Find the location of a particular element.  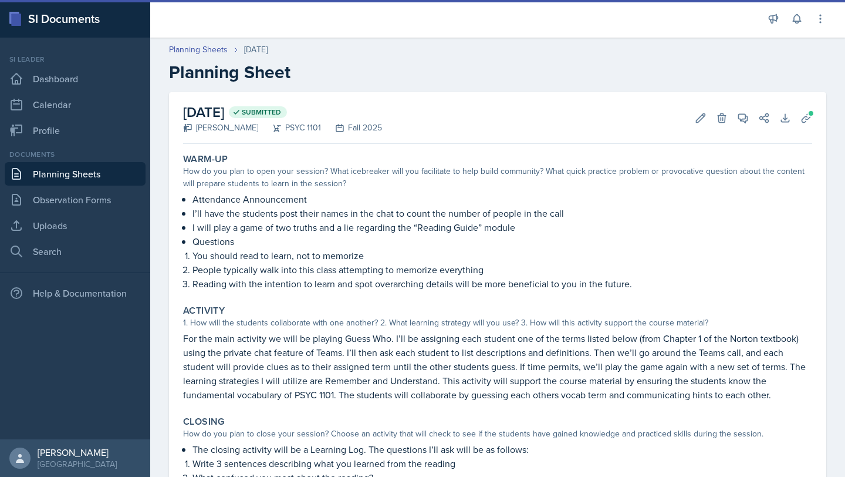

a: Calendar is located at coordinates (75, 104).